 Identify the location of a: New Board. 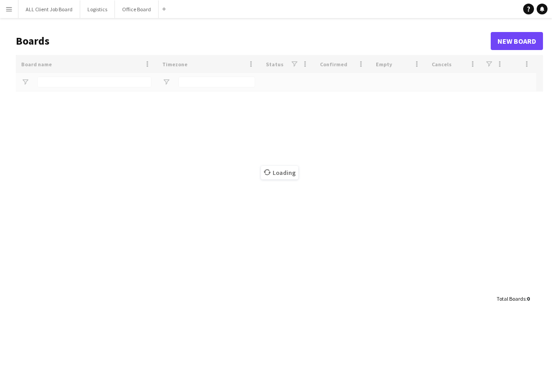
(517, 41).